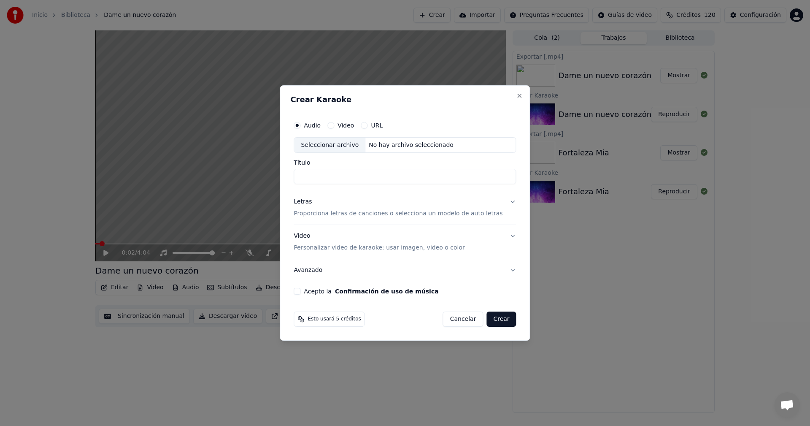 The image size is (810, 426). Describe the element at coordinates (377, 125) in the screenshot. I see `label: URL` at that location.